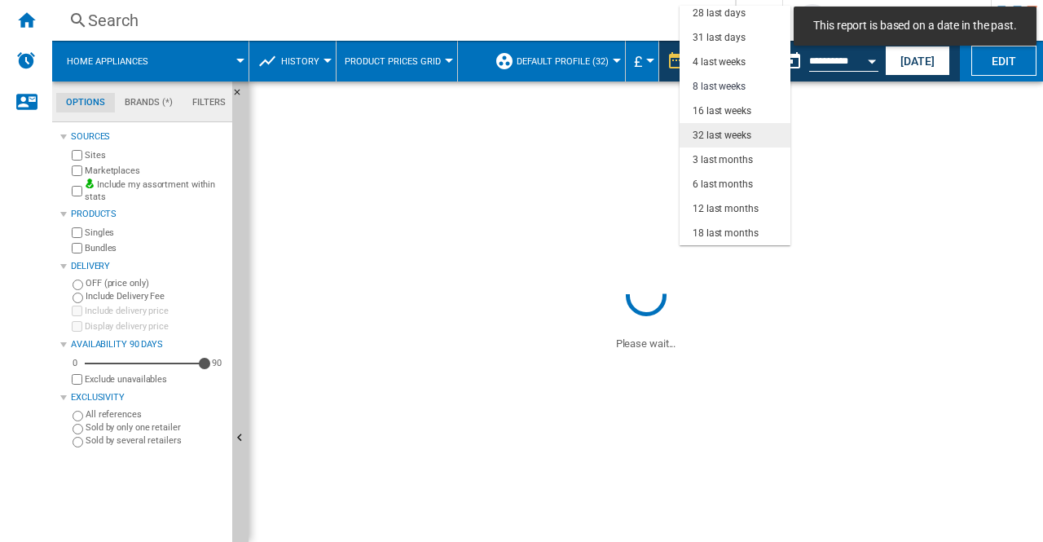 Image resolution: width=1043 pixels, height=542 pixels. What do you see at coordinates (719, 86) in the screenshot?
I see `div: 8 last weeks` at bounding box center [719, 86].